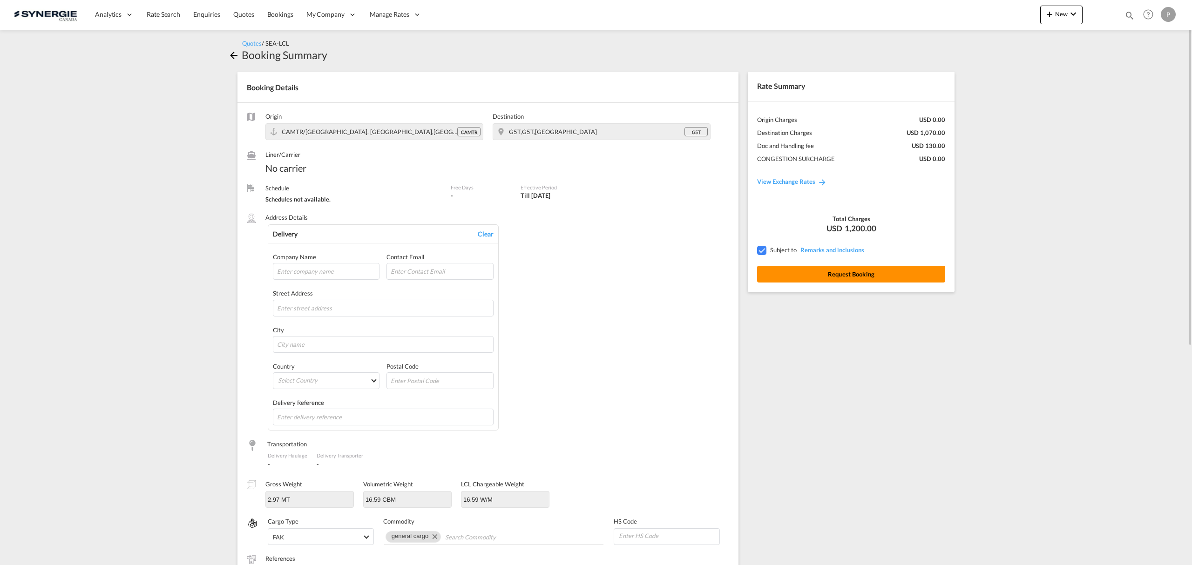 The image size is (1192, 565). I want to click on div: Delivery Reference, so click(383, 403).